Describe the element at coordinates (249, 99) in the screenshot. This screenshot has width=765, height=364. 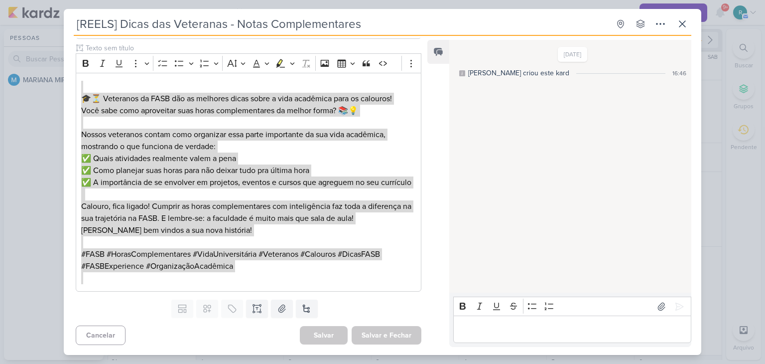
I see `p: 🎓⏳ Veteranos da FASB dão as melhores dicas sobre a vida acadêmica para os calouros! Você sabe com...` at that location.